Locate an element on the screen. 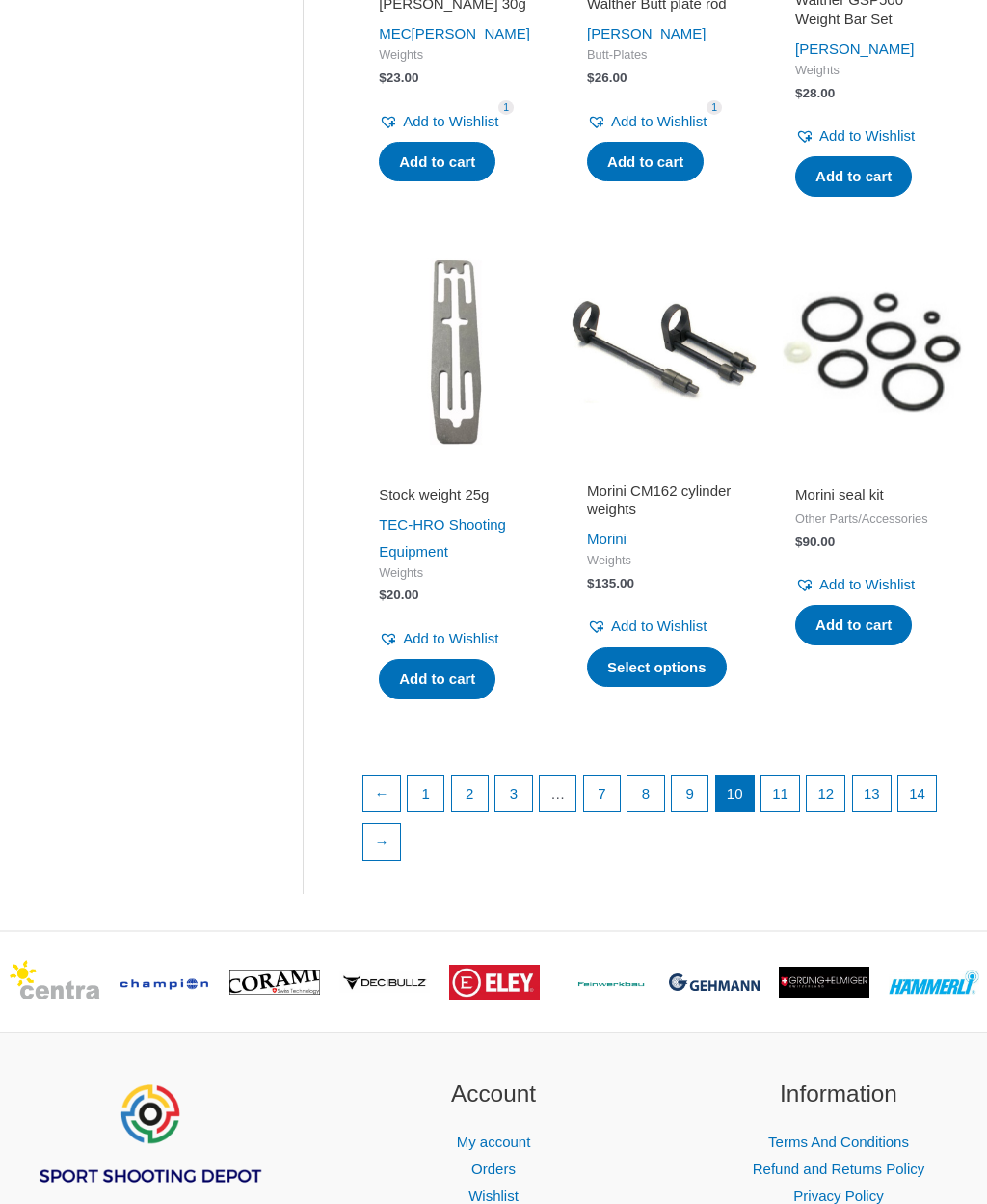 The height and width of the screenshot is (1204, 987). a: Privacy Policy is located at coordinates (837, 1195).